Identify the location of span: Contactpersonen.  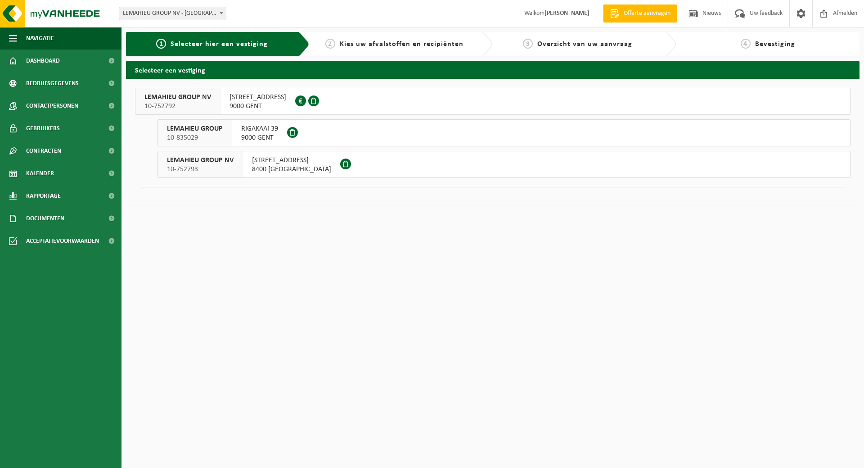
(52, 106).